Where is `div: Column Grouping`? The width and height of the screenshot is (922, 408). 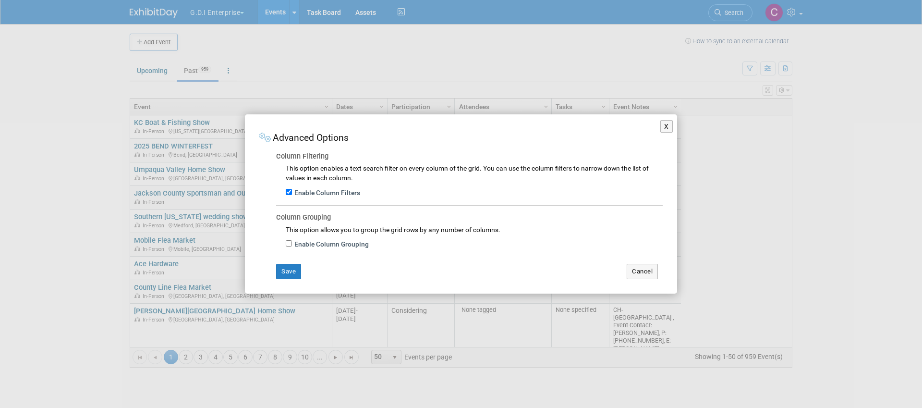
div: Column Grouping is located at coordinates (469, 214).